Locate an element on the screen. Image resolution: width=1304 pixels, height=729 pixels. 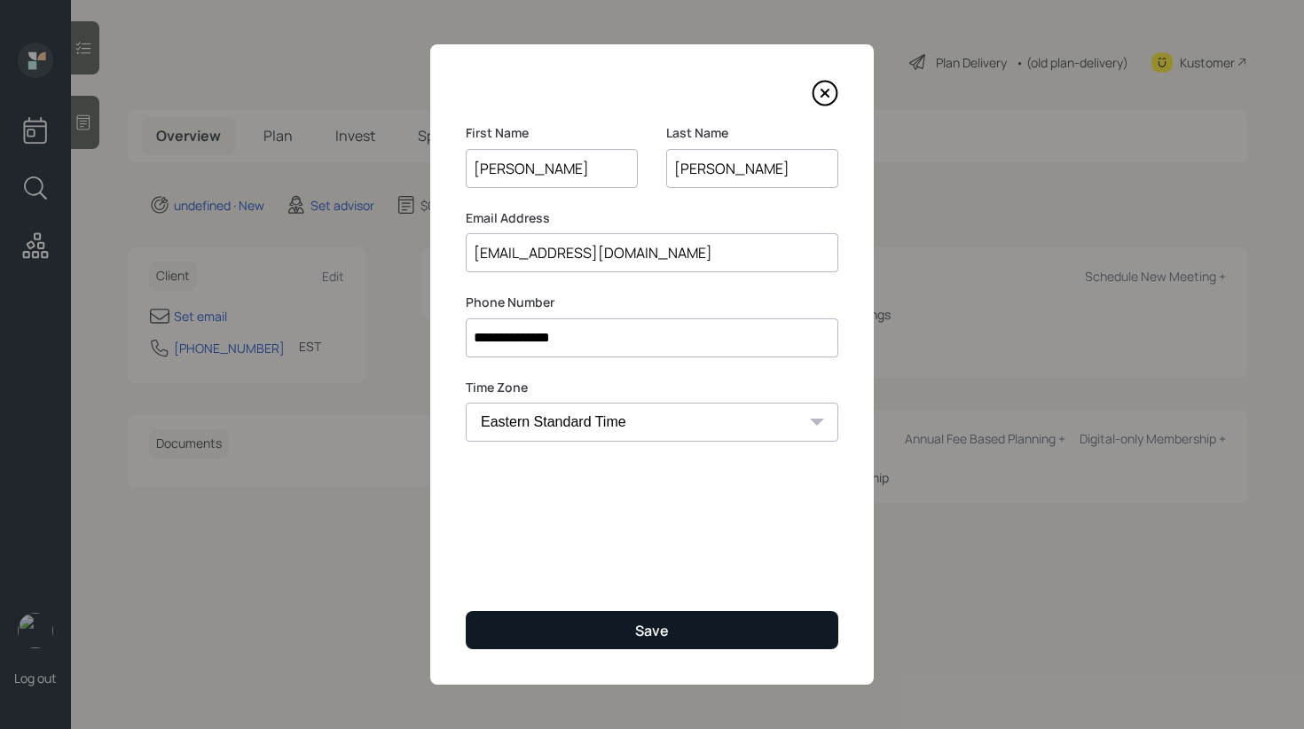
label: Time Zone is located at coordinates (652, 388).